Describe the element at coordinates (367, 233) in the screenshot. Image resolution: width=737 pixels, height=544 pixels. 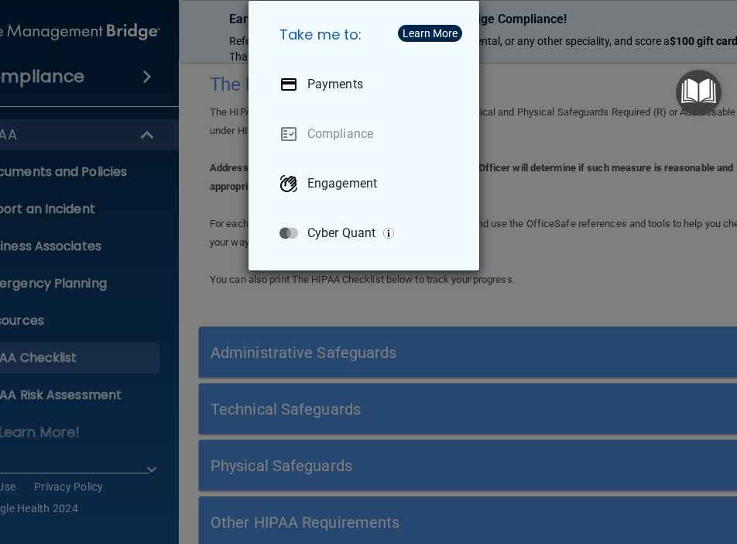
I see `a: Cyber Quant` at that location.